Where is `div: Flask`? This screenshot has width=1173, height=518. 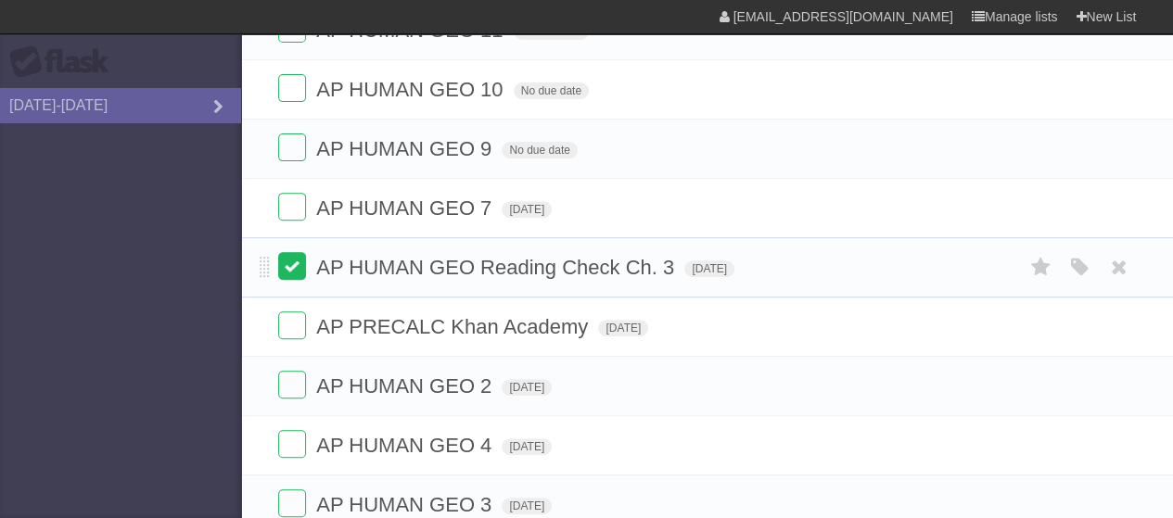
div: Flask is located at coordinates (65, 62).